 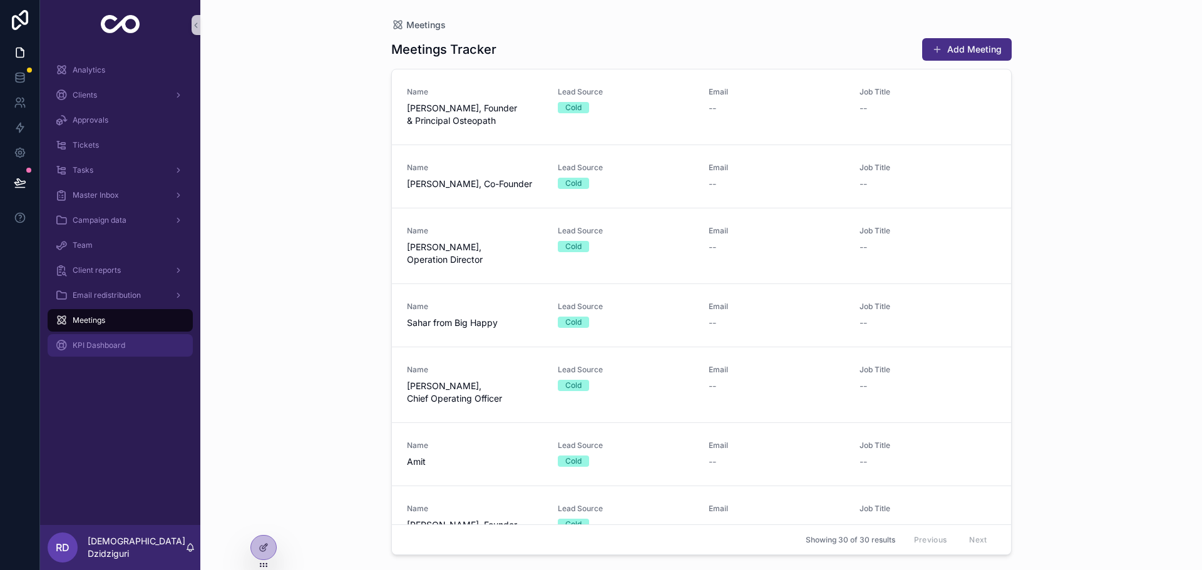 What do you see at coordinates (100, 220) in the screenshot?
I see `span: Campaign data` at bounding box center [100, 220].